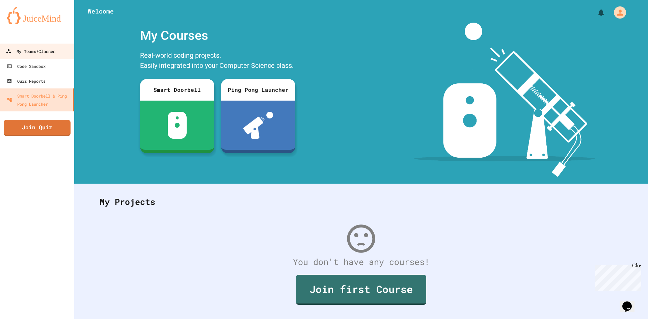 The image size is (648, 319). What do you see at coordinates (258, 125) in the screenshot?
I see `img: ppl-with-ball.png` at bounding box center [258, 125].